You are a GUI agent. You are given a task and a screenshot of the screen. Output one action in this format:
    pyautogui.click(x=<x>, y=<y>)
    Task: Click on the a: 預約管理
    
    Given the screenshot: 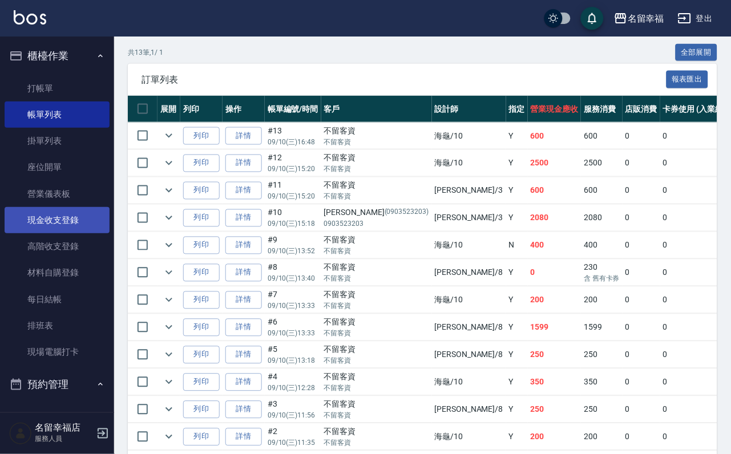 What is the action you would take?
    pyautogui.click(x=57, y=417)
    